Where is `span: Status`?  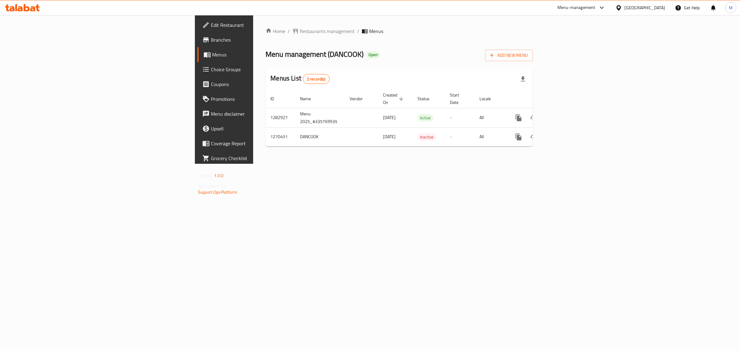
span: Status is located at coordinates (427, 99).